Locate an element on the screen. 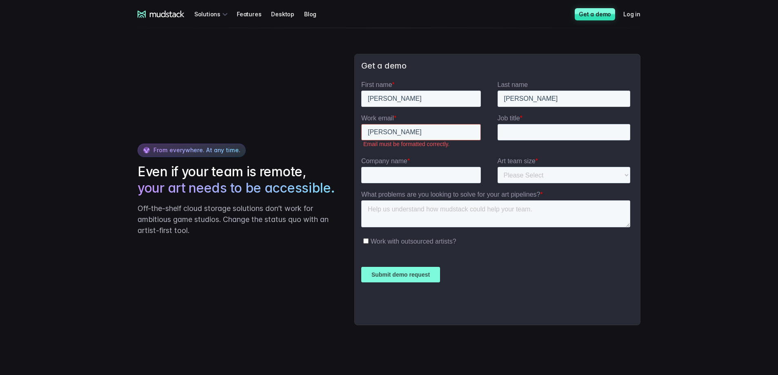  span: From everywhere. At any time. is located at coordinates (197, 150).